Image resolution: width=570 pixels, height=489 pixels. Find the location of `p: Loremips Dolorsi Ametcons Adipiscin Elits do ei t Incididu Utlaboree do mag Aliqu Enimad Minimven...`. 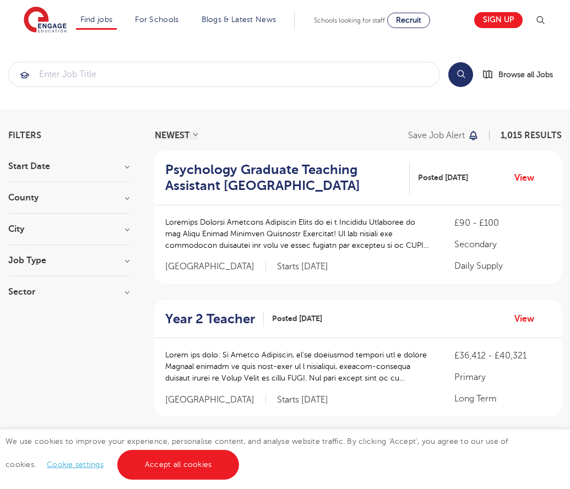

p: Loremips Dolorsi Ametcons Adipiscin Elits do ei t Incididu Utlaboree do mag Aliqu Enimad Minimven... is located at coordinates (298, 233).